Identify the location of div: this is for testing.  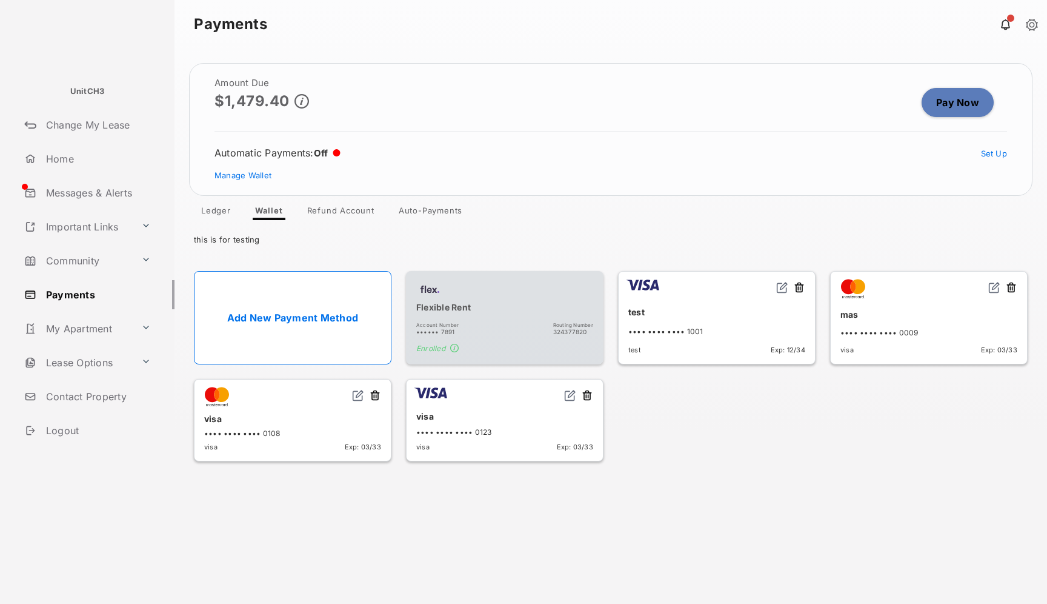
(611, 237).